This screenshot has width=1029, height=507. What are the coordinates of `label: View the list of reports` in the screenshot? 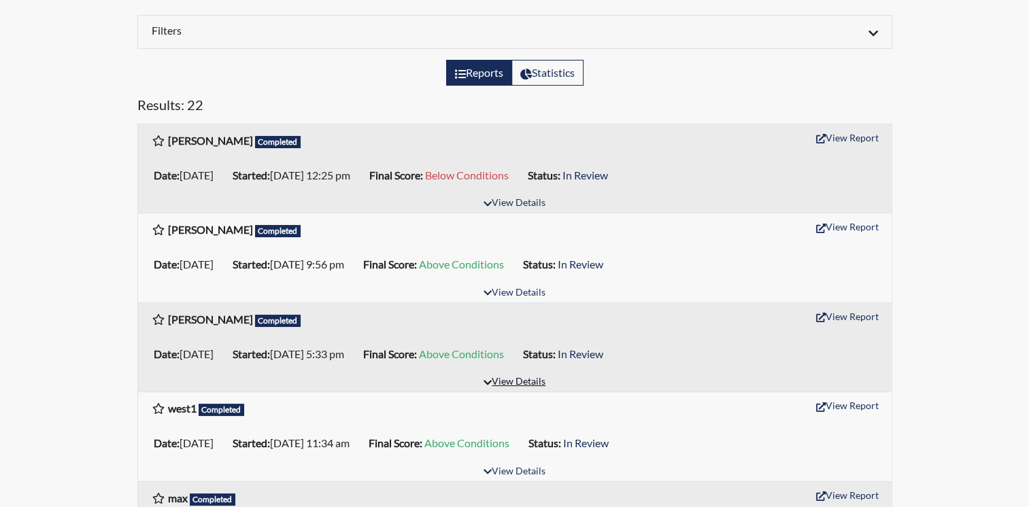 It's located at (479, 73).